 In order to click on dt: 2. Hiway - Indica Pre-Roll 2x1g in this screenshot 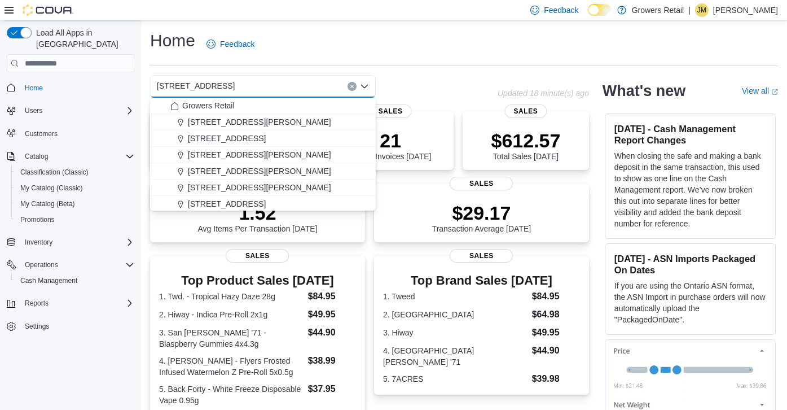, I will do `click(231, 314)`.